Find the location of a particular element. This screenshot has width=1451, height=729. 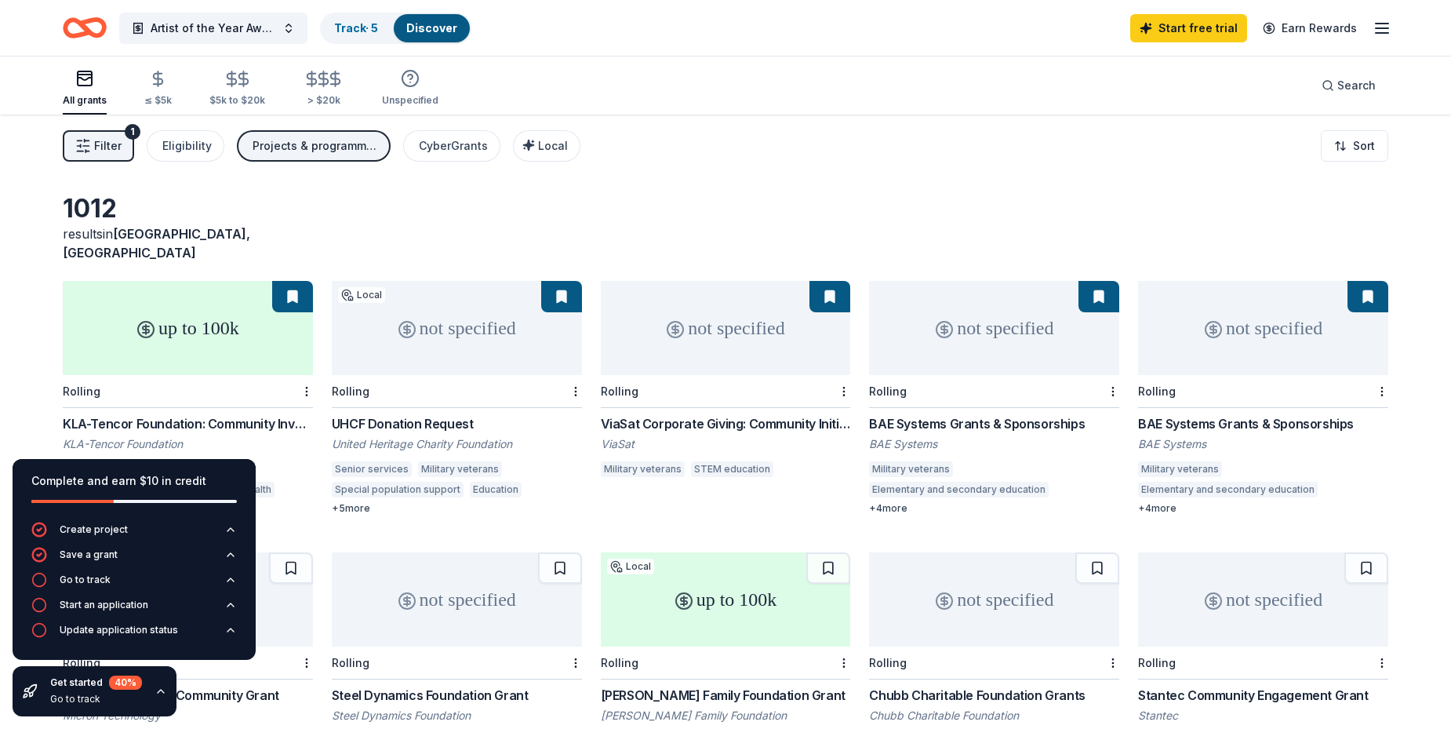

div: ViaSat Corporate Giving: Community Initiatives is located at coordinates (725, 424).